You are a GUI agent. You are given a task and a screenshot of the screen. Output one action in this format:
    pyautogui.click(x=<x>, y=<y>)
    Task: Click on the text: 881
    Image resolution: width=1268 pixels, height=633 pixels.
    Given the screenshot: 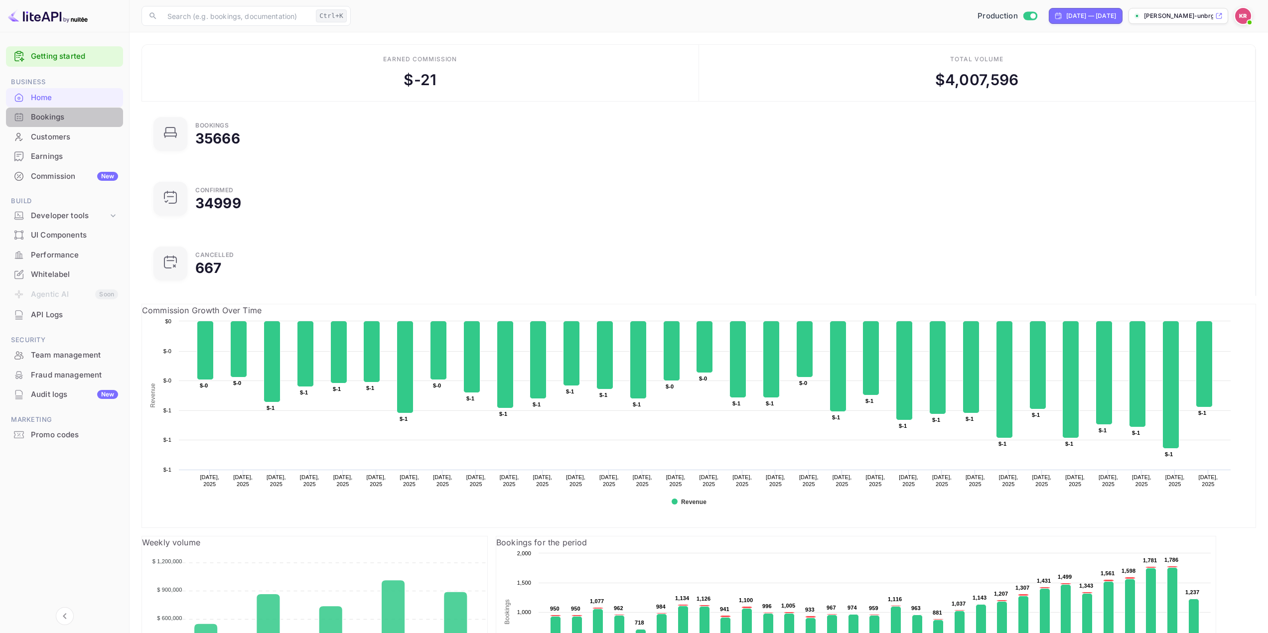 What is the action you would take?
    pyautogui.click(x=937, y=613)
    